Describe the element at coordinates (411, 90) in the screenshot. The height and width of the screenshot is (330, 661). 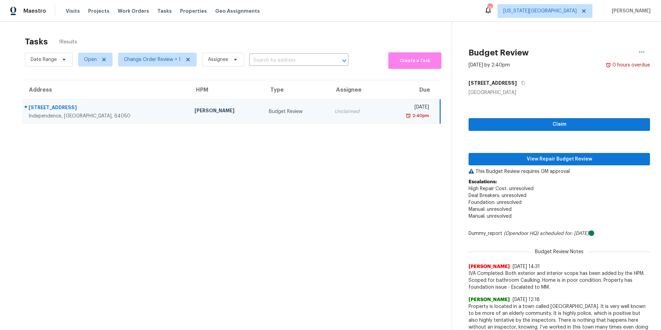
I see `th: Due` at that location.